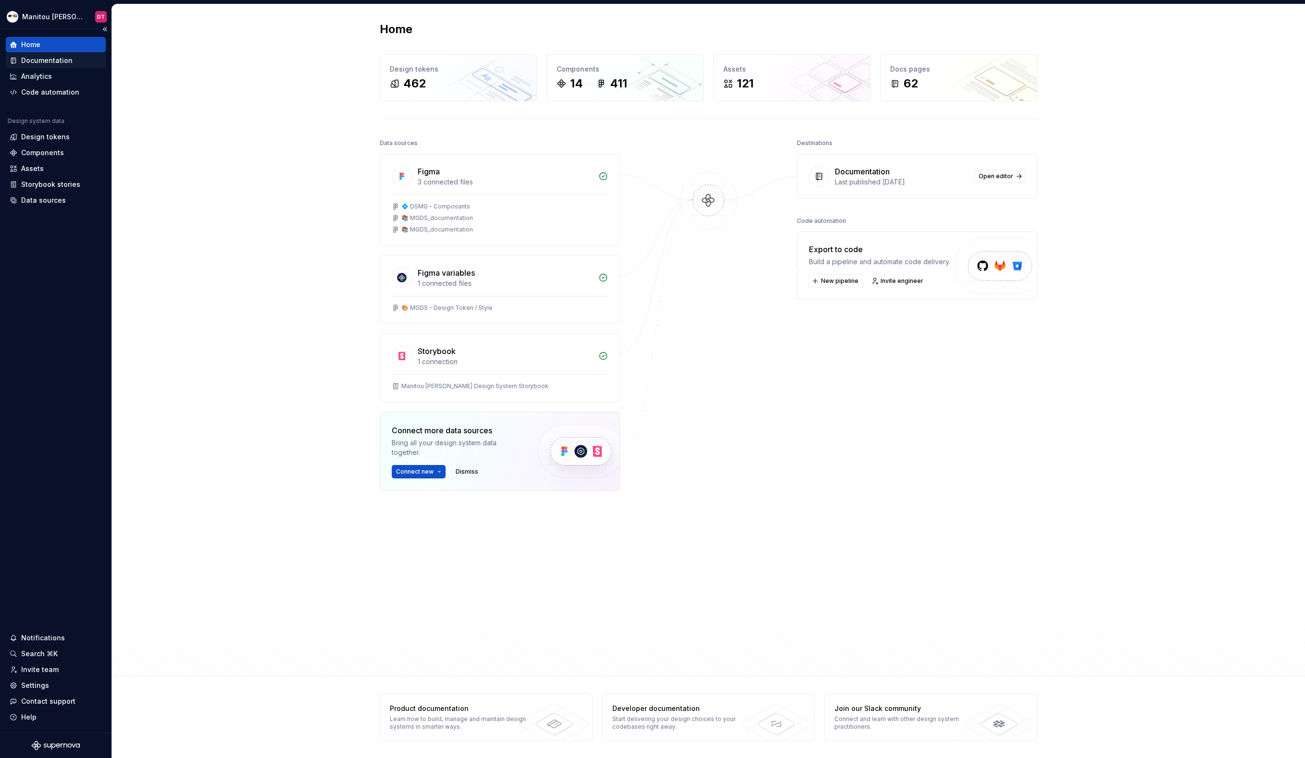  Describe the element at coordinates (56, 185) in the screenshot. I see `a: Storybook stories` at that location.